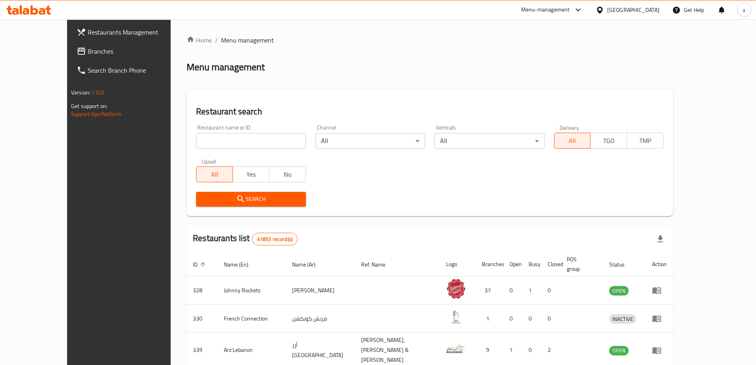 This screenshot has width=756, height=365. I want to click on th: Busy, so click(532, 264).